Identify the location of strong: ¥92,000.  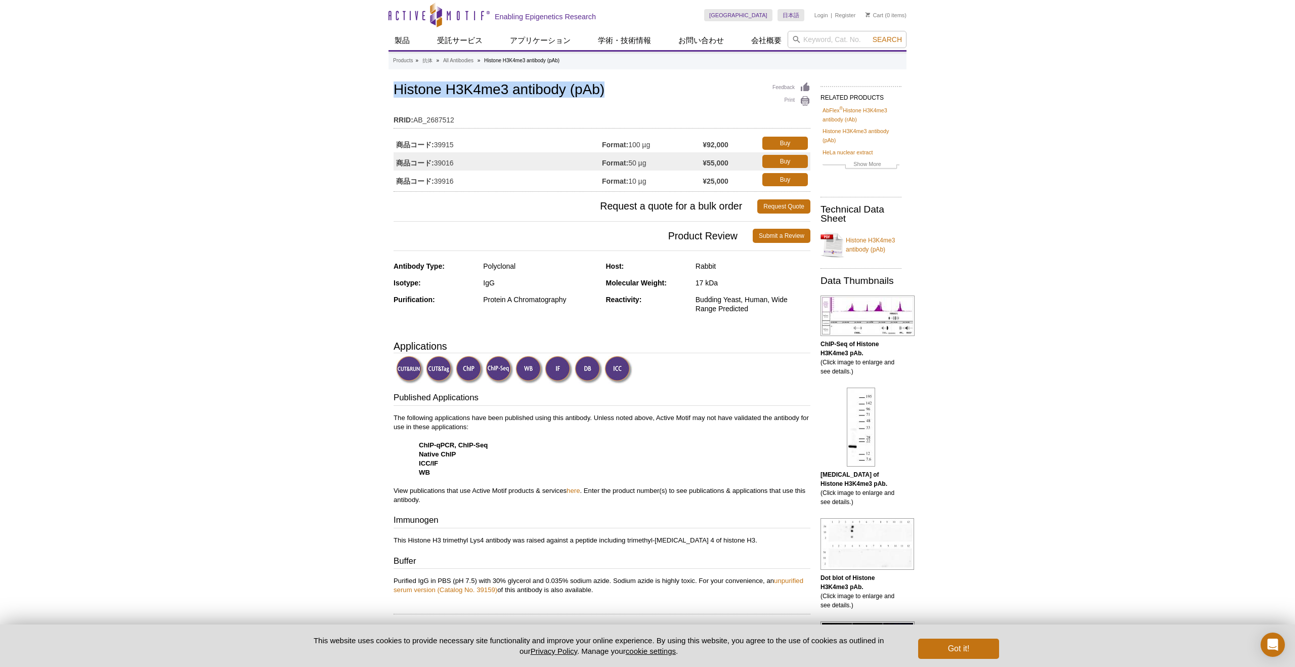
(715, 145).